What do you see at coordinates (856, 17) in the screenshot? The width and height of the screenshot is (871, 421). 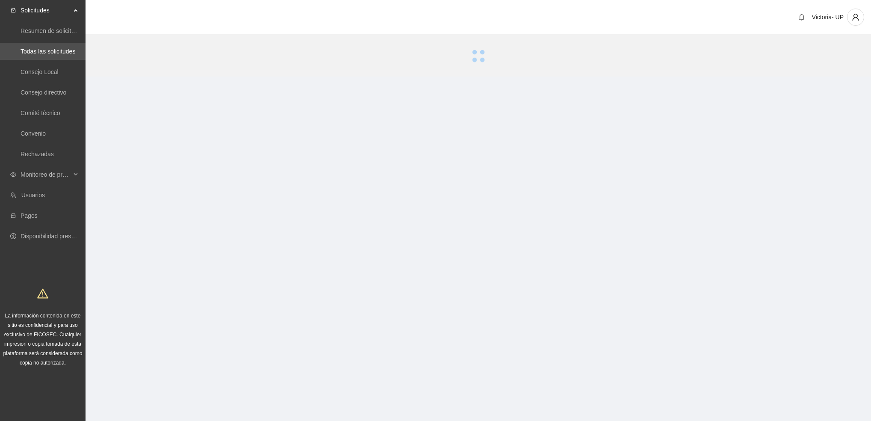 I see `span: user` at bounding box center [856, 17].